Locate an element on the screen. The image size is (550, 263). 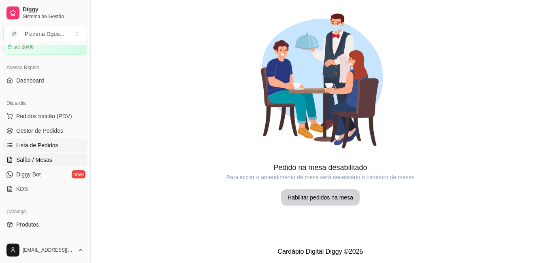
span: Complementos is located at coordinates (35, 239).